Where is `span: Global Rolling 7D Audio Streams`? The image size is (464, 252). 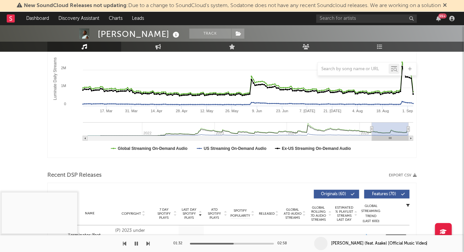 span: Global Rolling 7D Audio Streams is located at coordinates (318, 214).